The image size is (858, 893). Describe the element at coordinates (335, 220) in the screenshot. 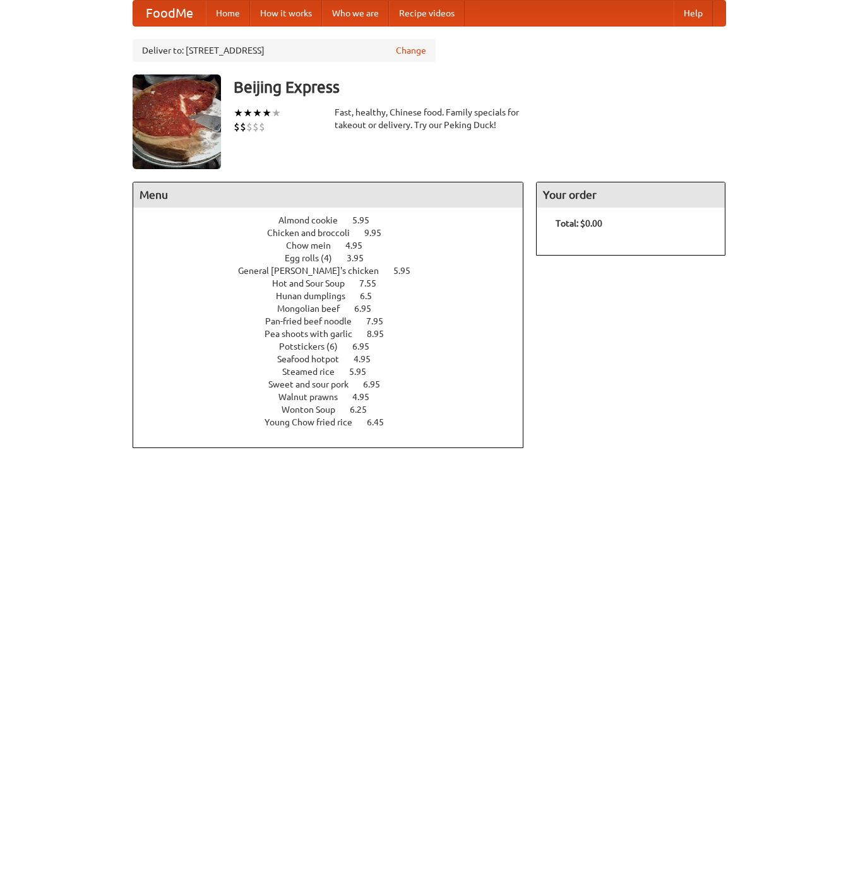

I see `a: Almond cookie 5.95` at that location.